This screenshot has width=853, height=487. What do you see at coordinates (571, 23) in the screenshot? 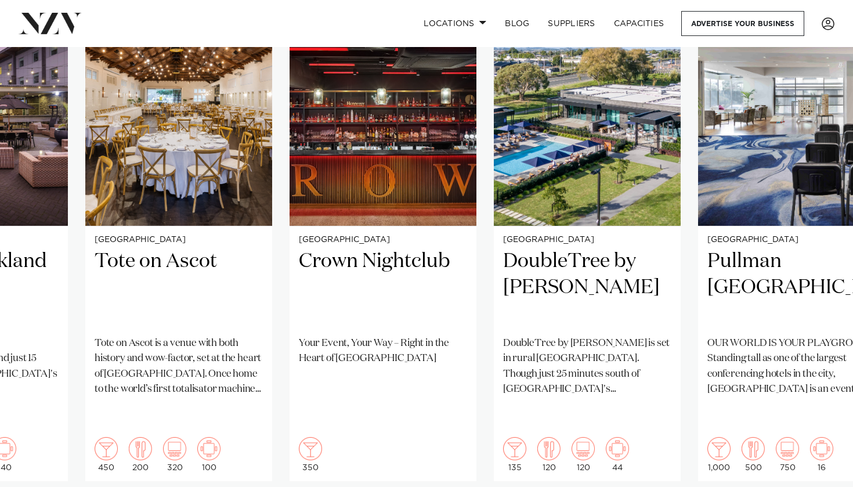
I see `a: SUPPLIERS` at bounding box center [571, 23].